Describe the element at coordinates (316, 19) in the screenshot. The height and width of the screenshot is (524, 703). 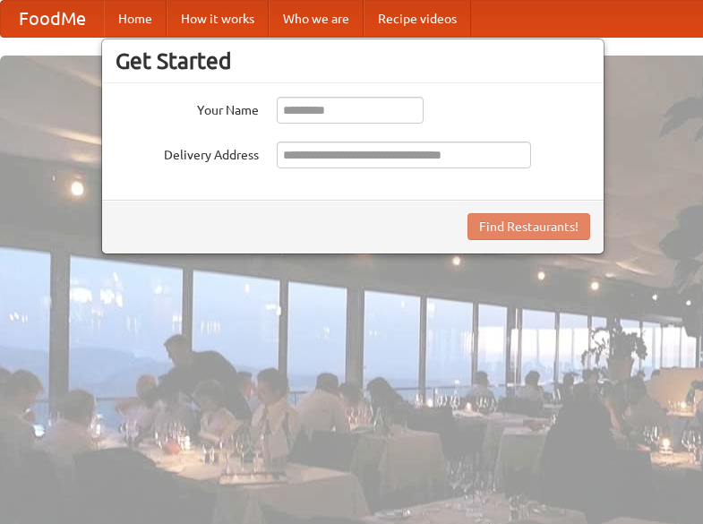
I see `a: Who we are` at that location.